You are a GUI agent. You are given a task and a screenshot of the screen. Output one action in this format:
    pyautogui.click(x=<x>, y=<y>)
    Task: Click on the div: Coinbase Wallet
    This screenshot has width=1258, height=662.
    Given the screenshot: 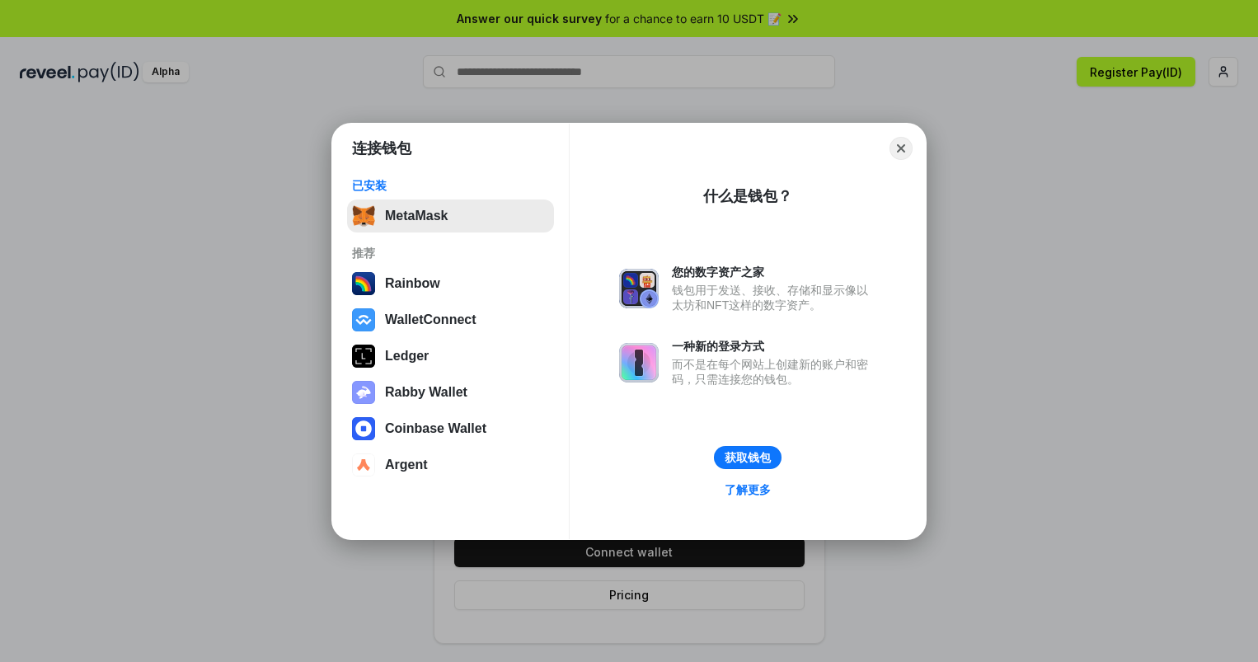 What is the action you would take?
    pyautogui.click(x=435, y=429)
    